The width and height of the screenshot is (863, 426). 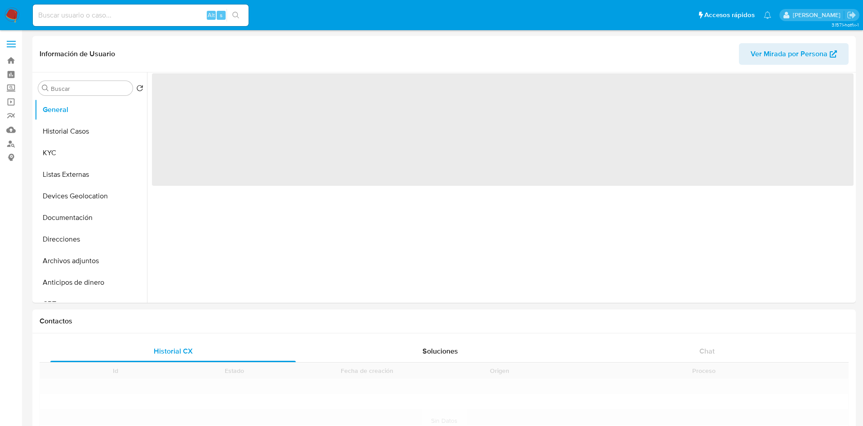 What do you see at coordinates (444, 321) in the screenshot?
I see `h1: Contactos` at bounding box center [444, 321].